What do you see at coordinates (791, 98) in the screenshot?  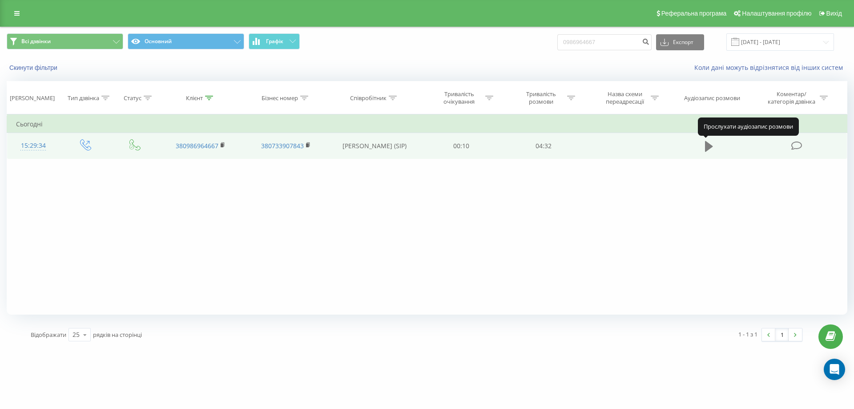 I see `div: Коментар/категорія дзвінка` at bounding box center [791, 98].